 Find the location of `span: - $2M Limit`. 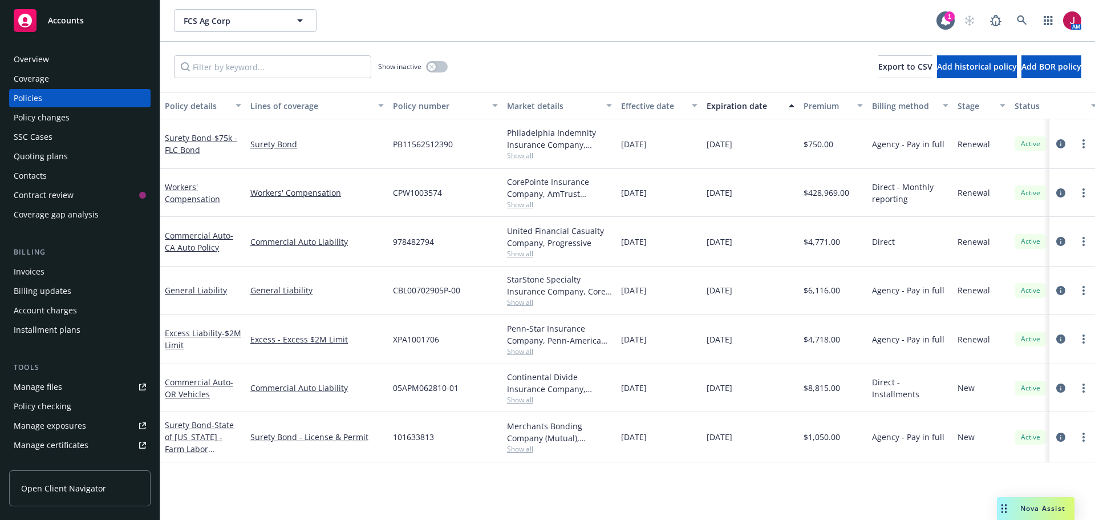

span: - $2M Limit is located at coordinates (203, 339).